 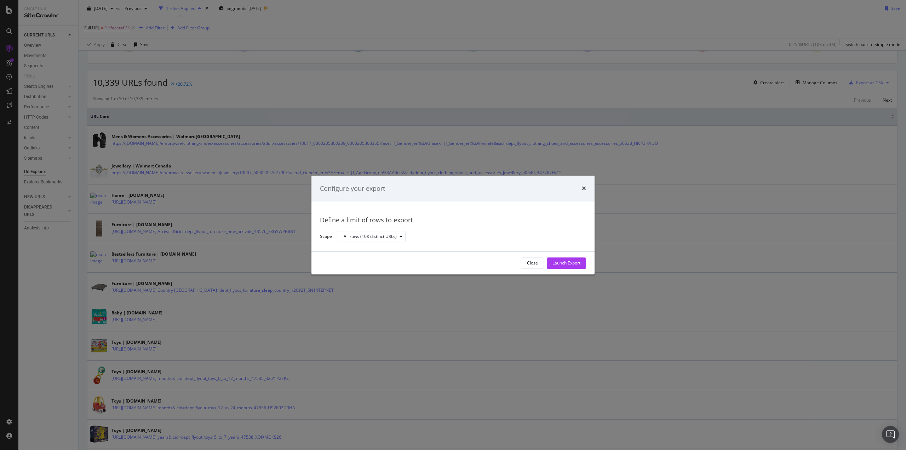 I want to click on label: Scope, so click(x=326, y=237).